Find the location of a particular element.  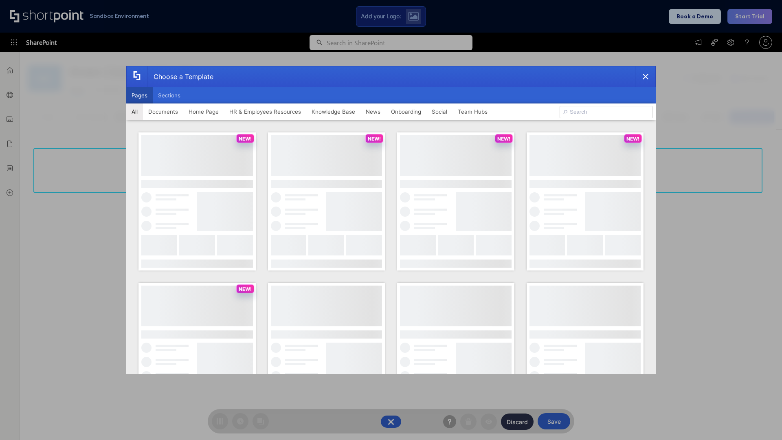

button: Home Page is located at coordinates (204, 112).